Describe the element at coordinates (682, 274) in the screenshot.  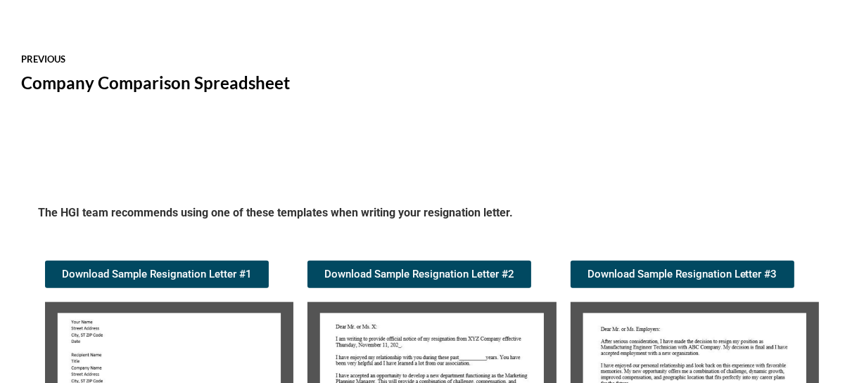
I see `a: Download Sample Resignation Letter #3` at that location.